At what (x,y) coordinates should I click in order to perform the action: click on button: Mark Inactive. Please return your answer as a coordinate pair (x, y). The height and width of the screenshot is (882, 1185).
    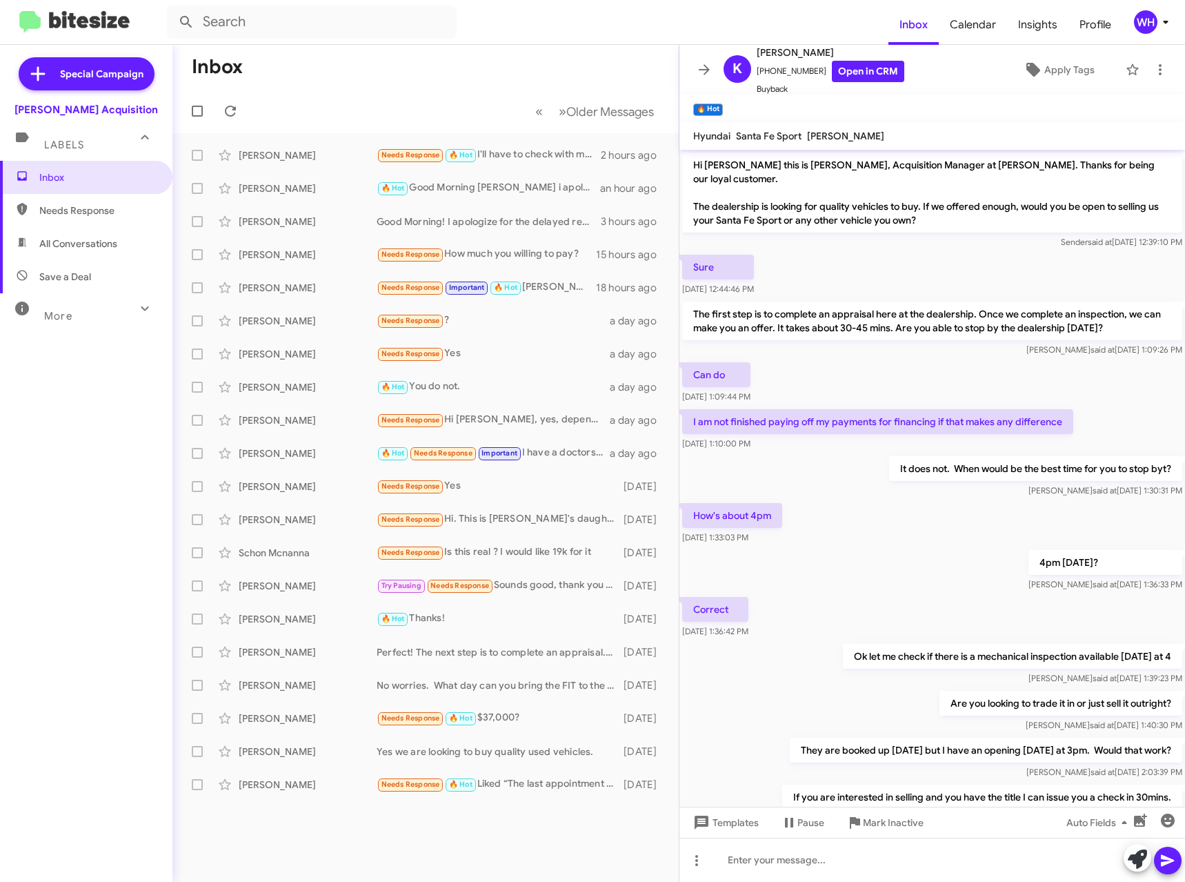
    Looking at the image, I should click on (885, 822).